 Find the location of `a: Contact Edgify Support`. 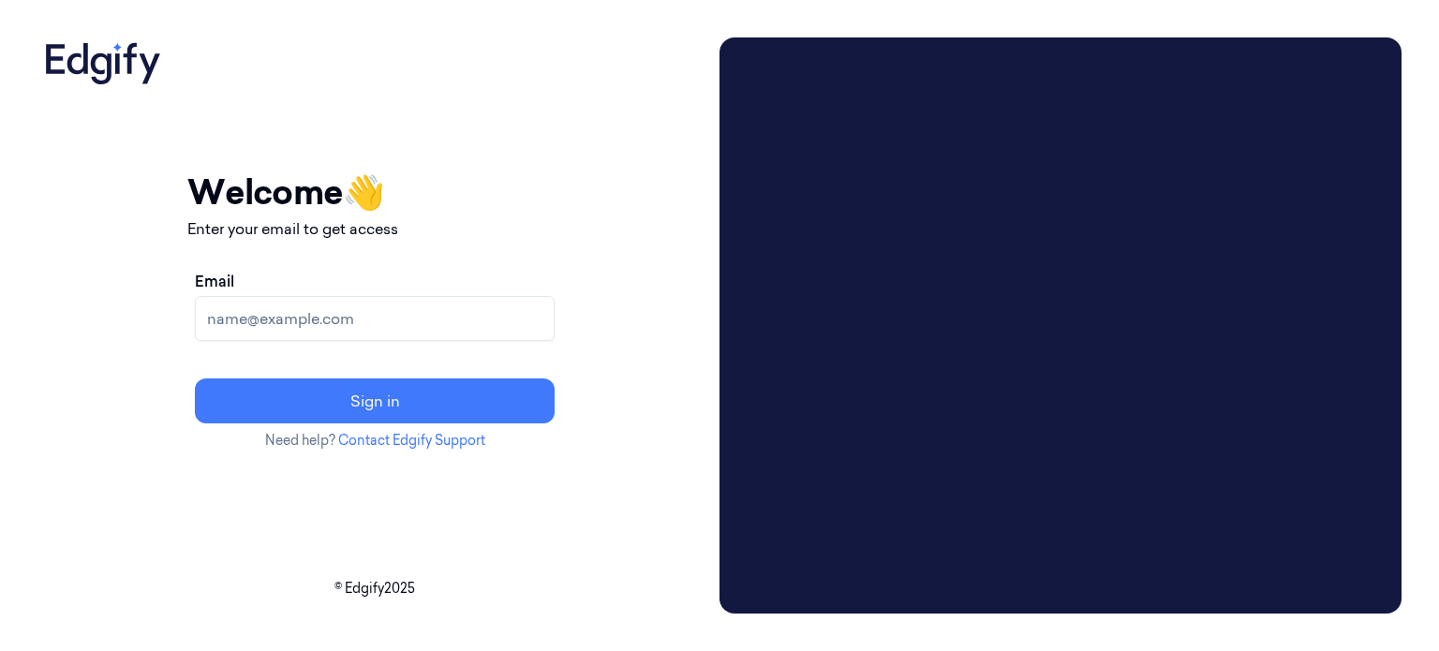

a: Contact Edgify Support is located at coordinates (411, 440).